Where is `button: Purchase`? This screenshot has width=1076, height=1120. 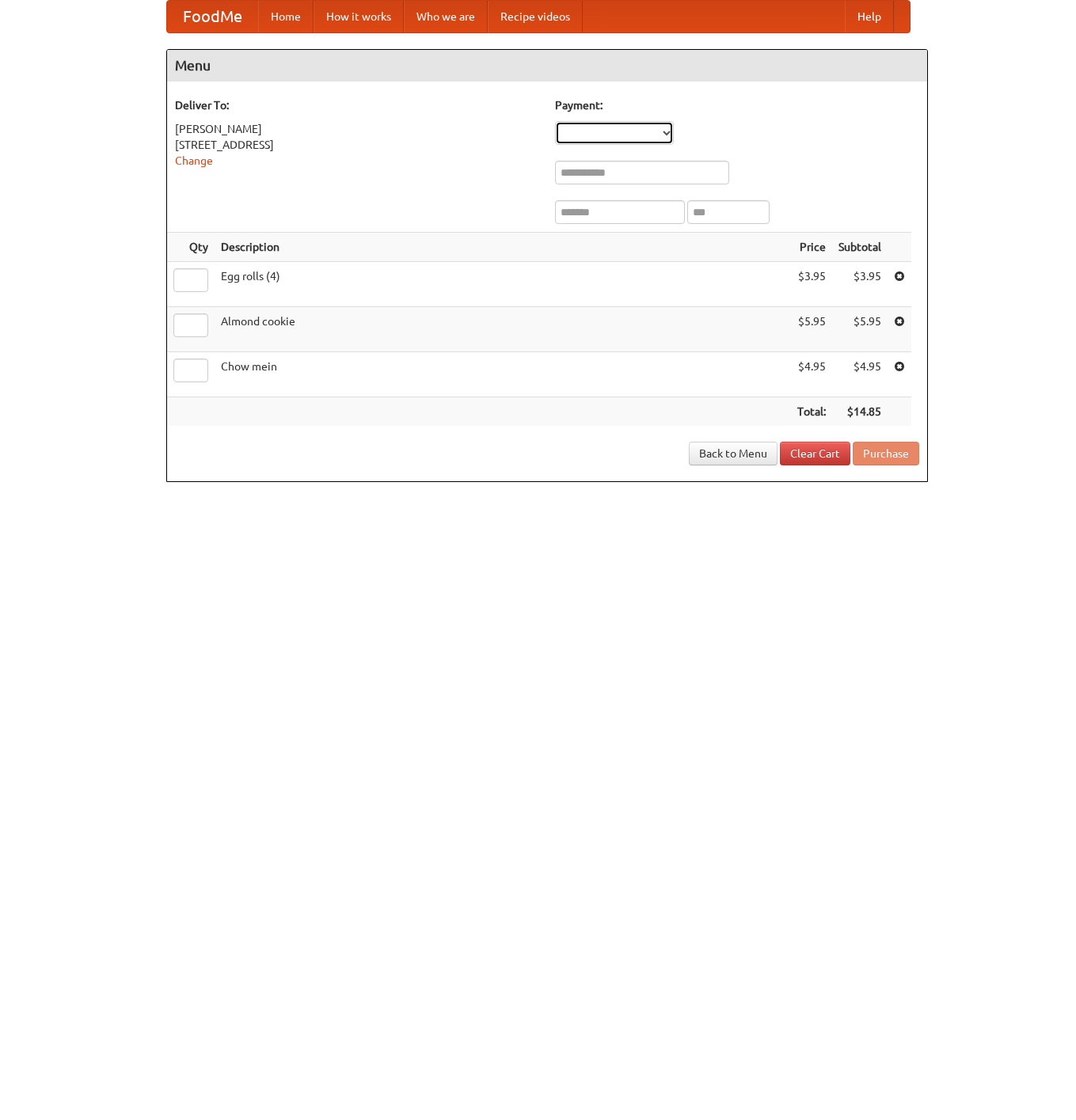
button: Purchase is located at coordinates (886, 453).